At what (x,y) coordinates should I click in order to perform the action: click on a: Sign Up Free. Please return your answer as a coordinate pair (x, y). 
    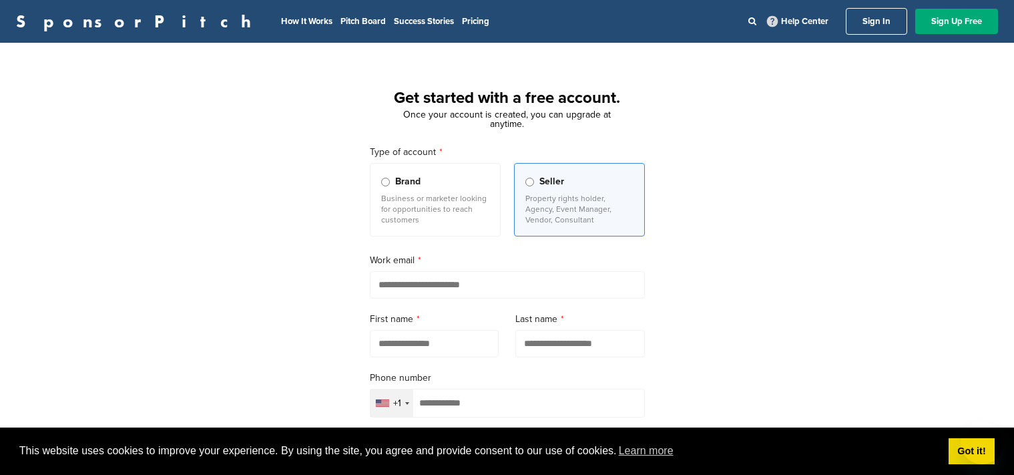
    Looking at the image, I should click on (957, 21).